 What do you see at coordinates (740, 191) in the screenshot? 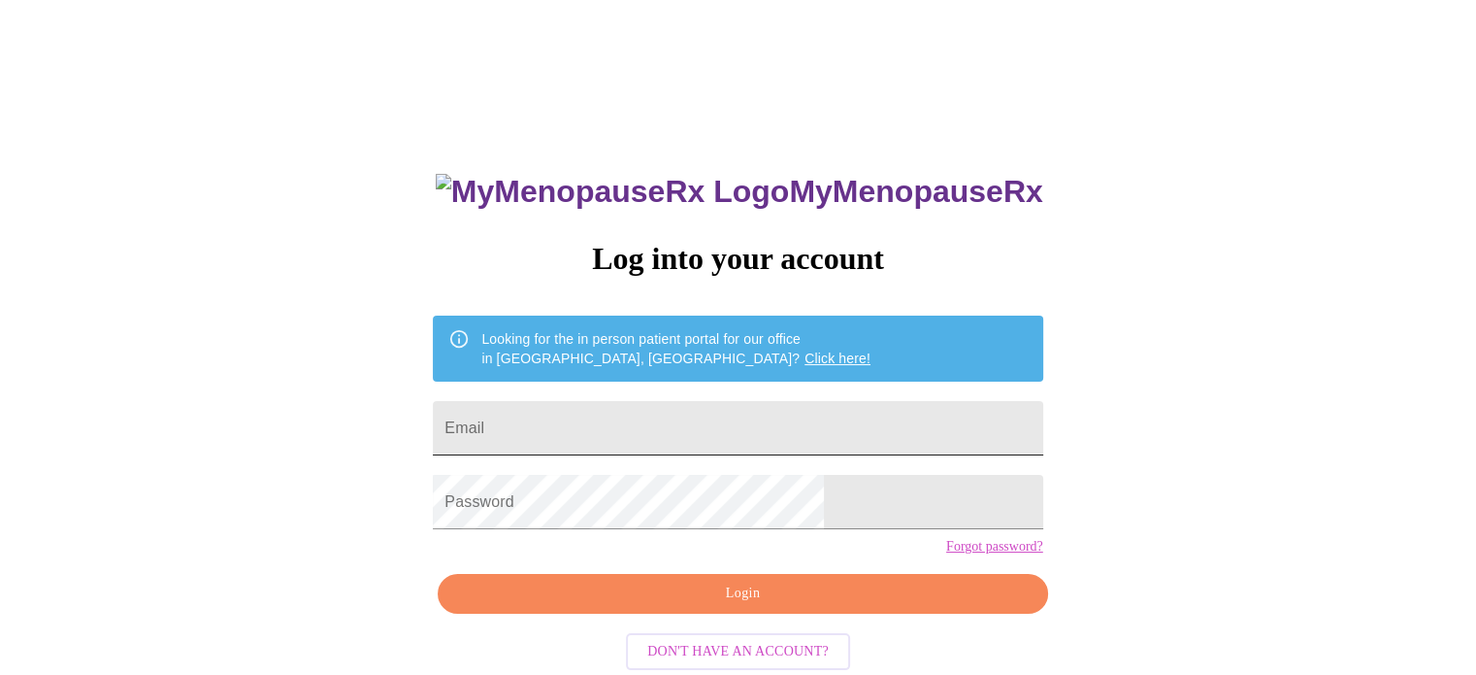
I see `h3: MyMenopauseRx` at bounding box center [740, 191].